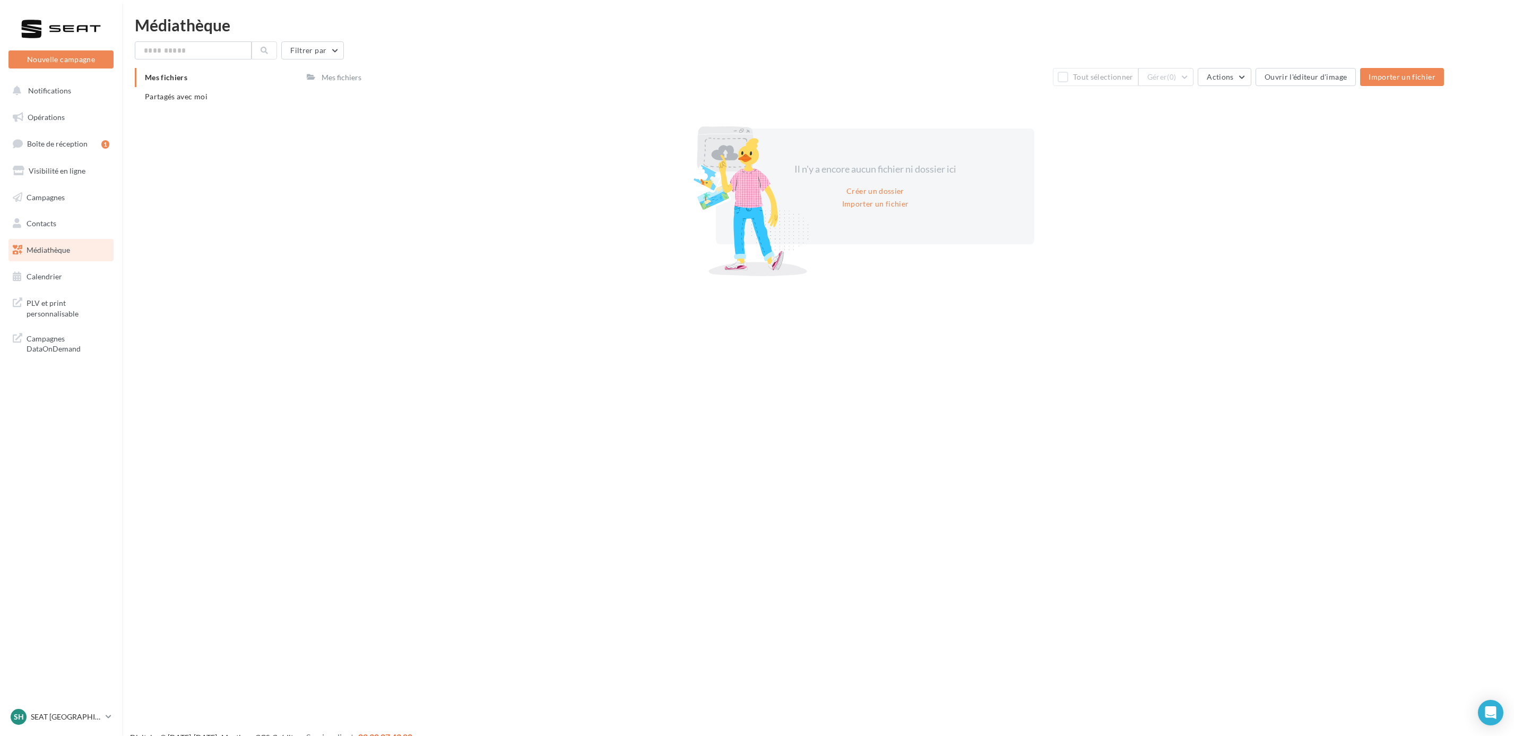 Image resolution: width=1514 pixels, height=736 pixels. What do you see at coordinates (61, 223) in the screenshot?
I see `a: Contacts` at bounding box center [61, 223].